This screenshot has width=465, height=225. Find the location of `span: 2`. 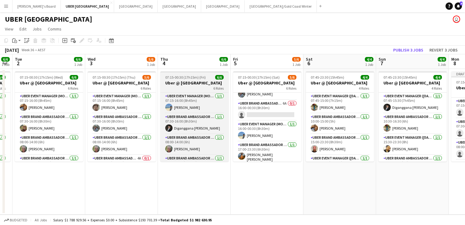

span: 2 is located at coordinates (18, 63).